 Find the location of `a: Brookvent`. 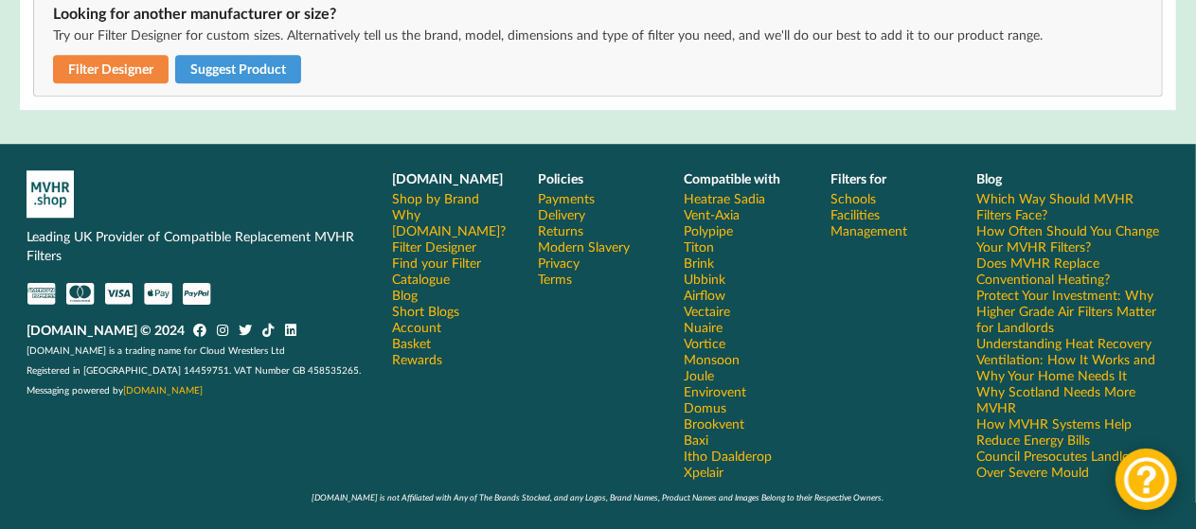

a: Brookvent is located at coordinates (715, 423).